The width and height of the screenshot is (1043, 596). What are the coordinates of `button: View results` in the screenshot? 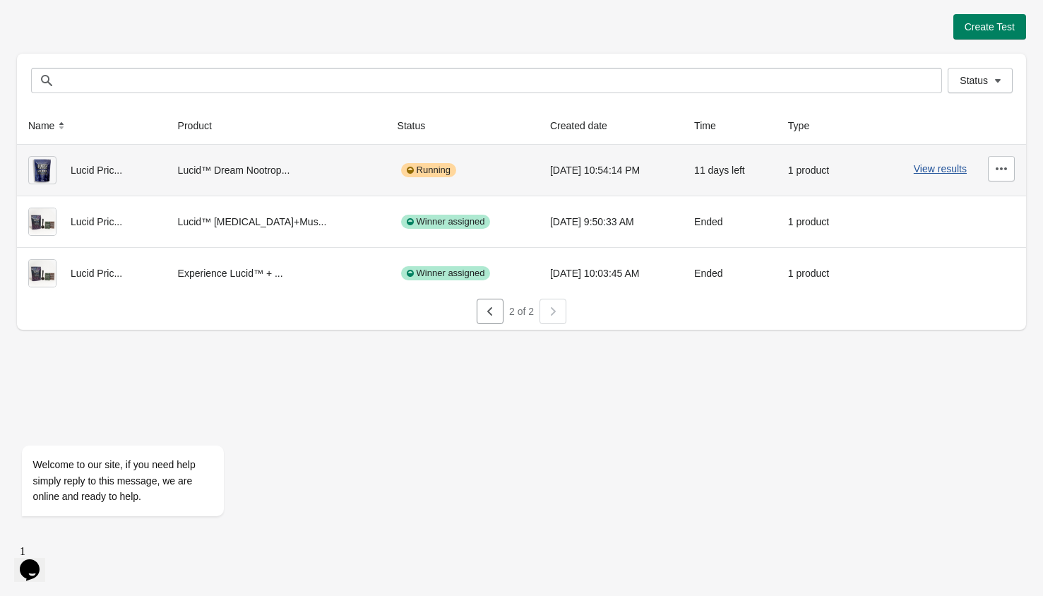 It's located at (940, 169).